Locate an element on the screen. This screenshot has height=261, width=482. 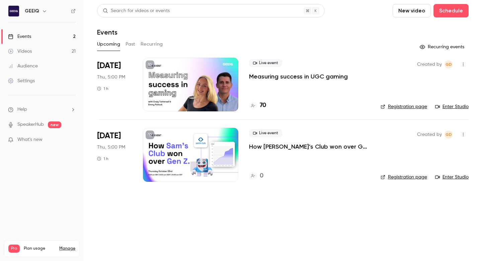
img: GEEIQ is located at coordinates (14, 11).